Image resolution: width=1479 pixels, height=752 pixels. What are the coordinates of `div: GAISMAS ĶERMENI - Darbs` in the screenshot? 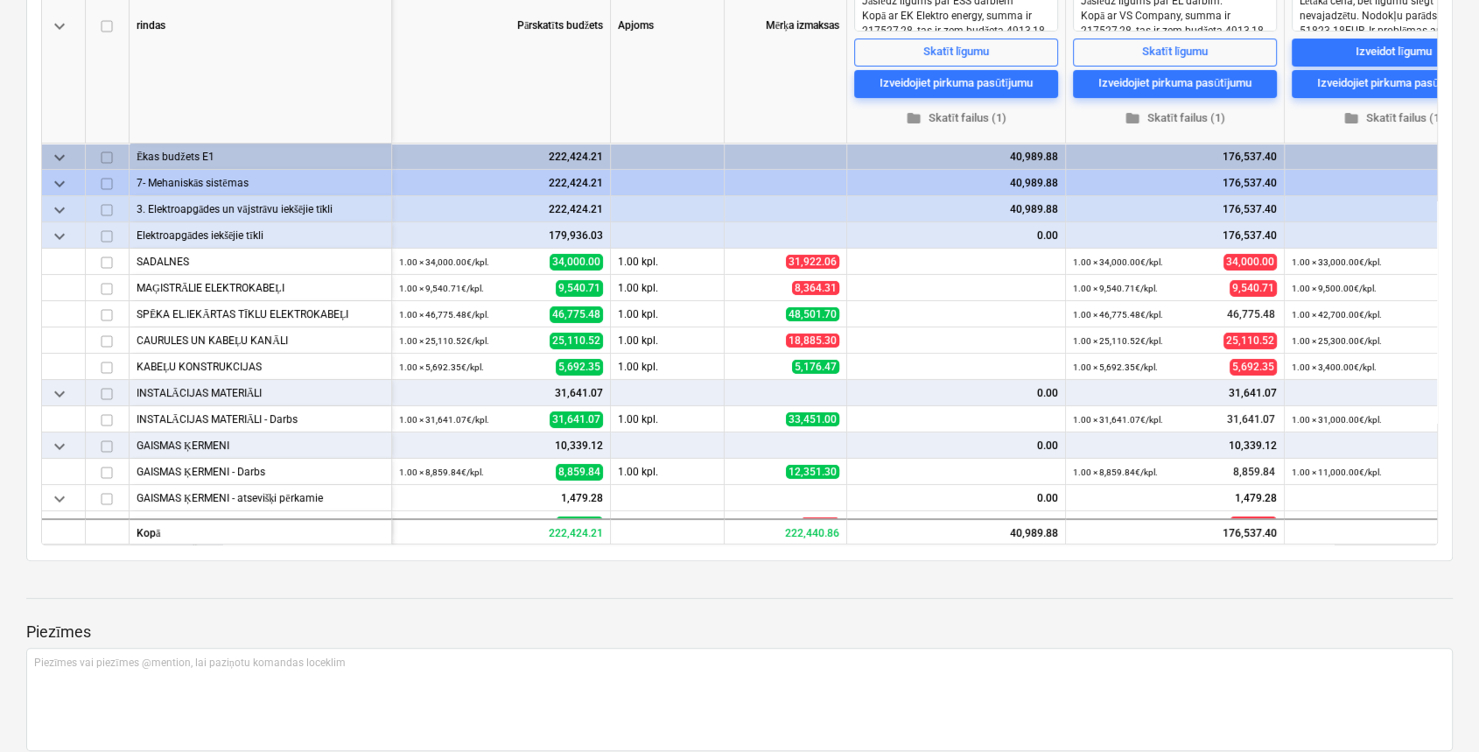 It's located at (260, 471).